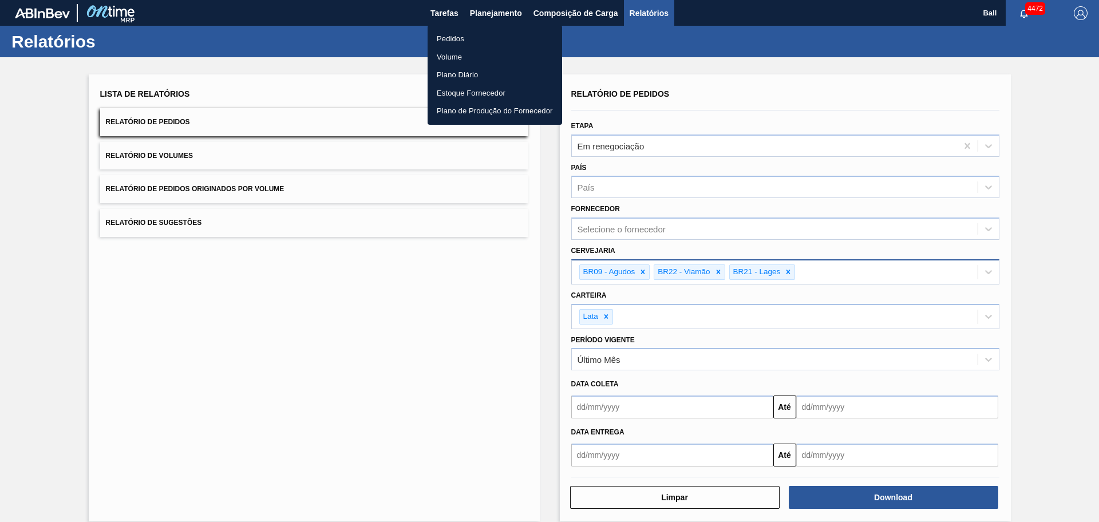 The image size is (1099, 522). What do you see at coordinates (495, 93) in the screenshot?
I see `a: Estoque Fornecedor` at bounding box center [495, 93].